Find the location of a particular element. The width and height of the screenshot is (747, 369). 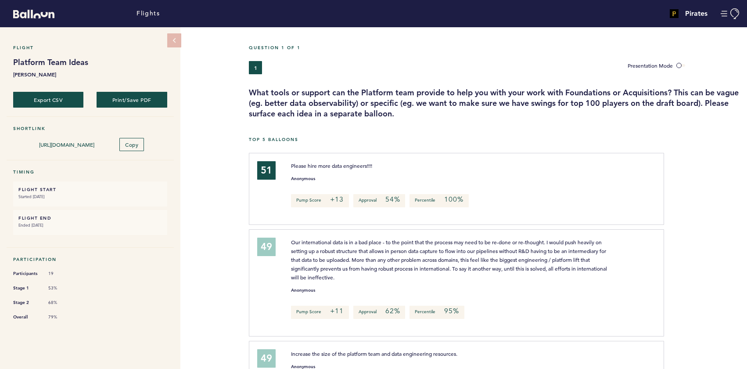

span: Our international data is in a bad place - to the point that the process may need to be re-done o... is located at coordinates (449, 259).